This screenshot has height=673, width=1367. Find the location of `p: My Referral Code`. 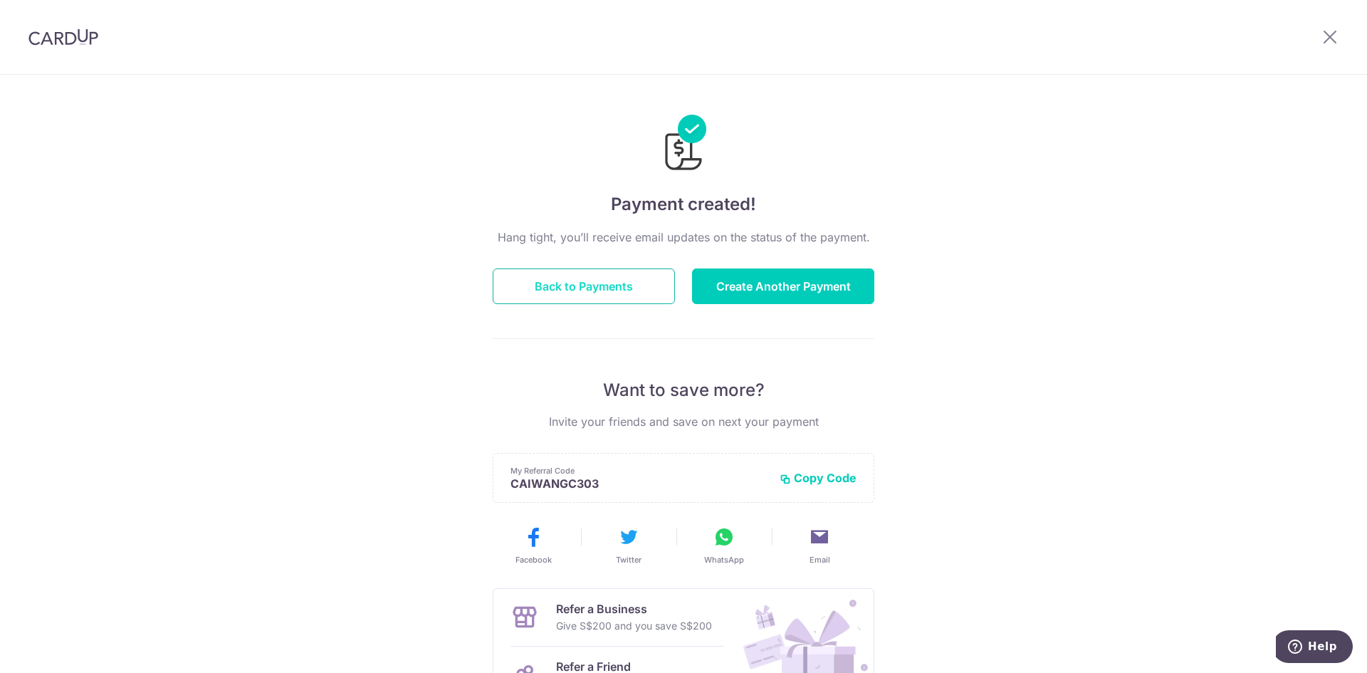

p: My Referral Code is located at coordinates (639, 471).